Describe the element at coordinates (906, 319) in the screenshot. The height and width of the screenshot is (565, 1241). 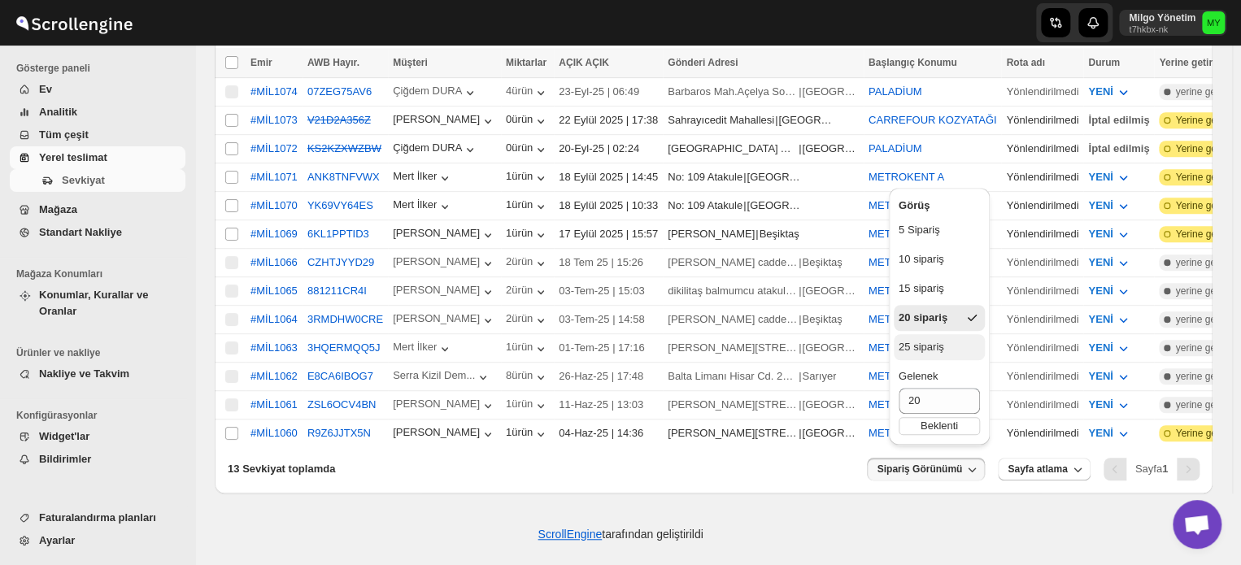
I see `font: METROKENT A` at that location.